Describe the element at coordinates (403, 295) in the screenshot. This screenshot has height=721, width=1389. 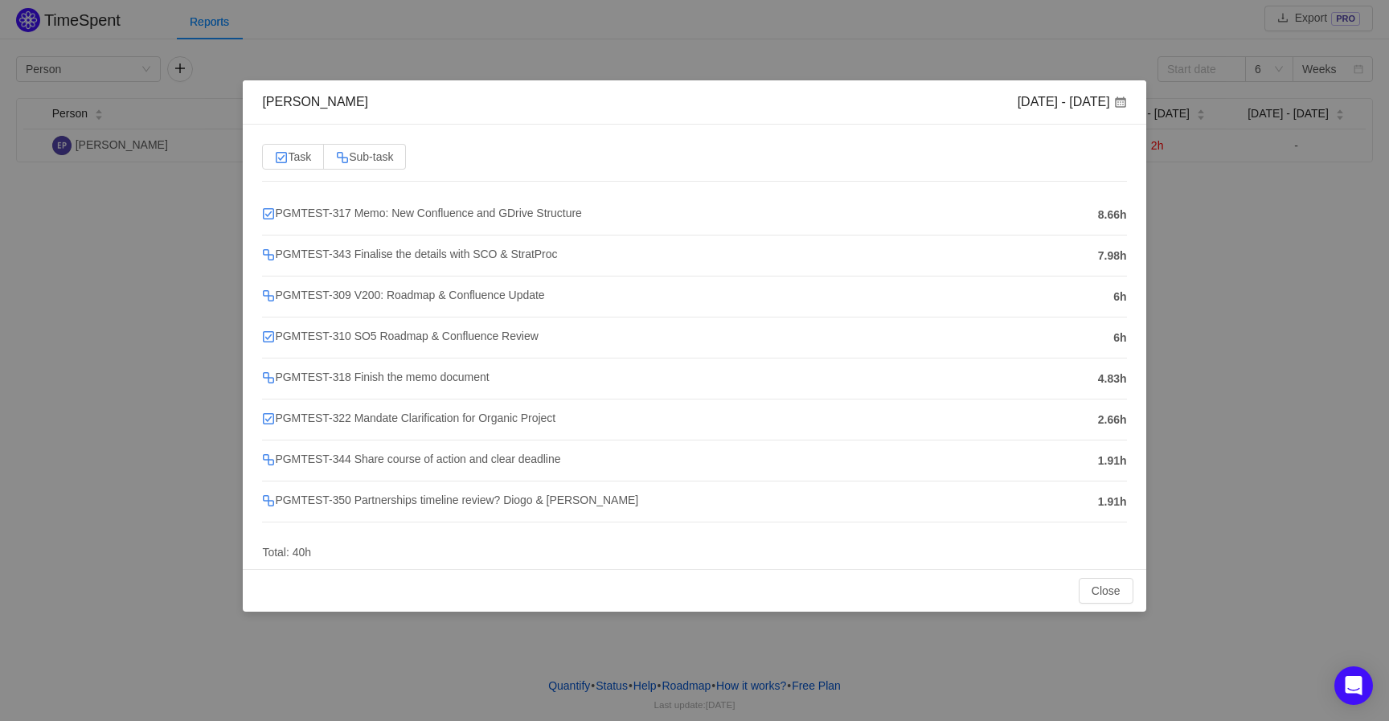
I see `span: PGMTEST-309 V200: Roadmap & Confluence Update` at that location.